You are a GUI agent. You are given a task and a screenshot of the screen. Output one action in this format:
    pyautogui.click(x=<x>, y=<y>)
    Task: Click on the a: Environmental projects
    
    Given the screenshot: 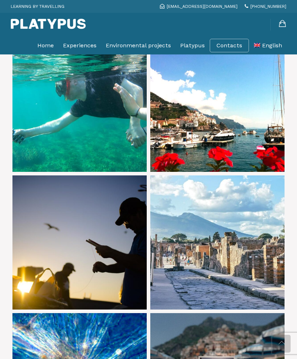 What is the action you would take?
    pyautogui.click(x=138, y=46)
    